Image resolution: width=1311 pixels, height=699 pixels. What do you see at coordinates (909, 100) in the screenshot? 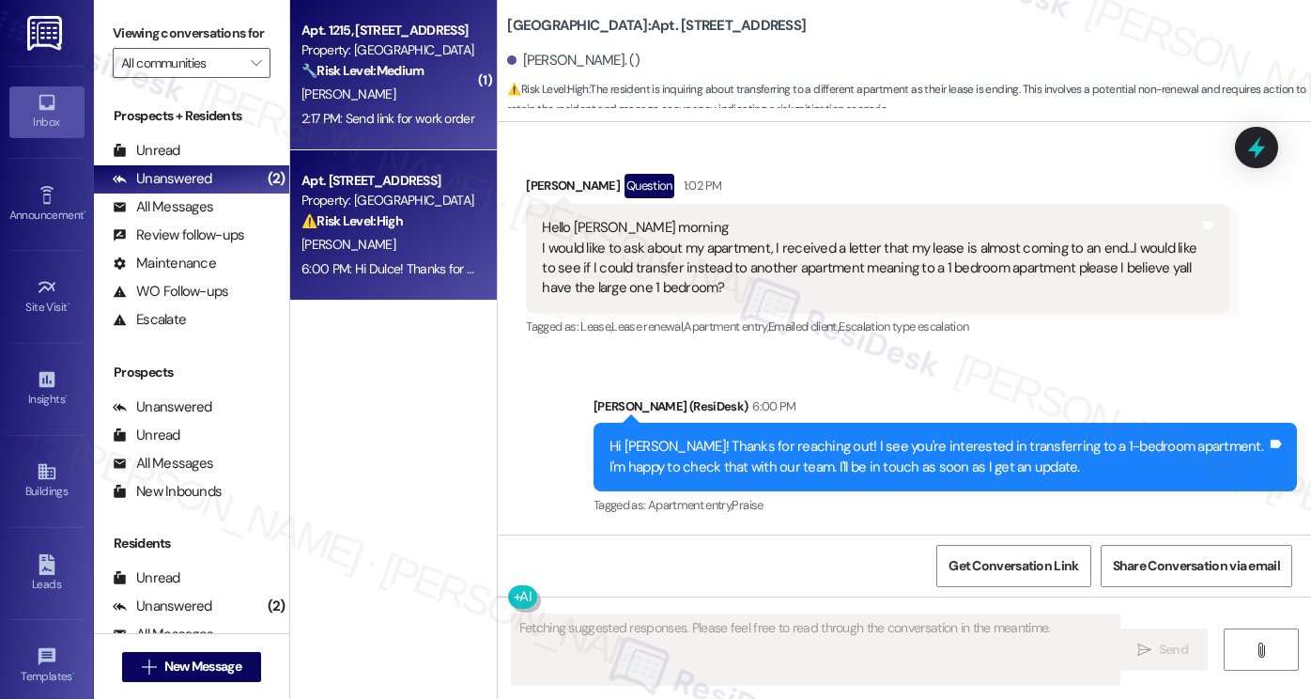
I see `span: : The resident is inquiring about transferring to a different apartment as their lease is ending....` at bounding box center [909, 100].